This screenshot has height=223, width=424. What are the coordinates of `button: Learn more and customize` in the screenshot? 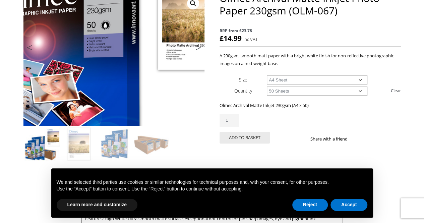 It's located at (97, 205).